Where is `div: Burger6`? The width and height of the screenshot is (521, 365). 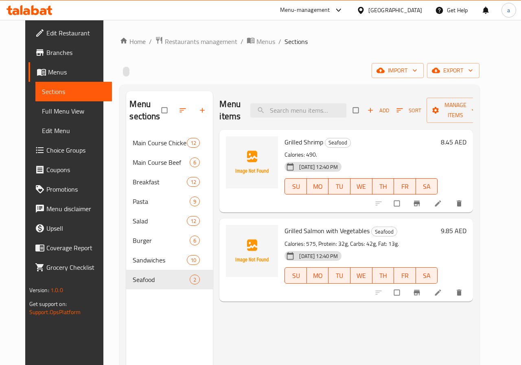 div: Burger6 is located at coordinates (169, 241).